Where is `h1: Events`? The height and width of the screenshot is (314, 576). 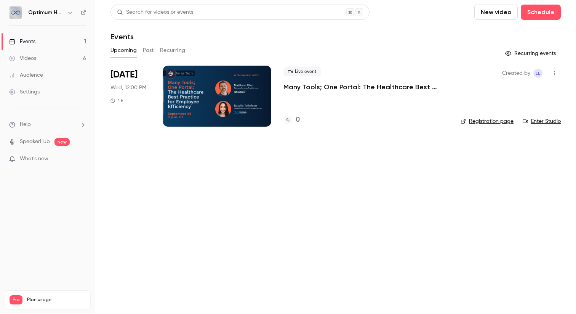 h1: Events is located at coordinates (122, 37).